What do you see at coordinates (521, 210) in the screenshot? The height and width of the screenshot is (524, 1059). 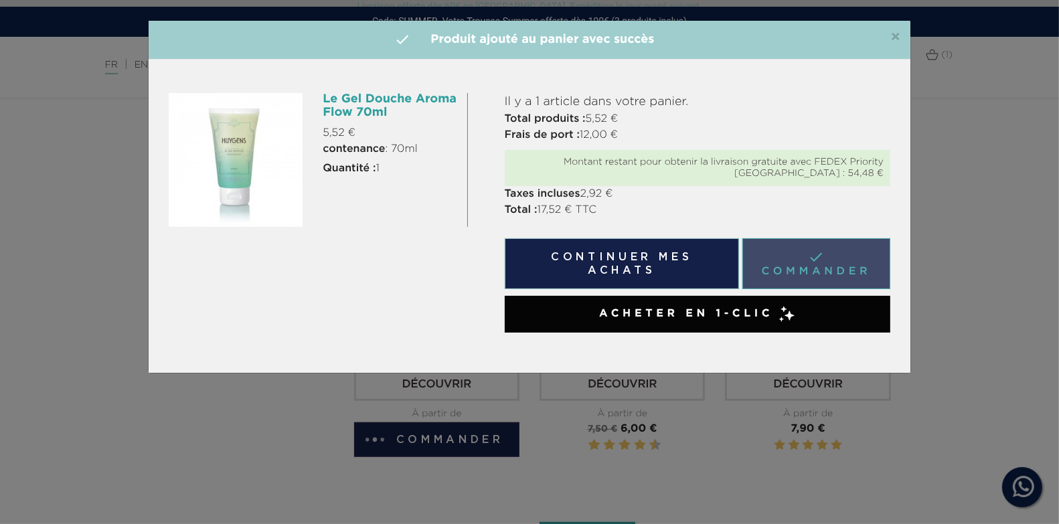 I see `strong: Total :` at bounding box center [521, 210].